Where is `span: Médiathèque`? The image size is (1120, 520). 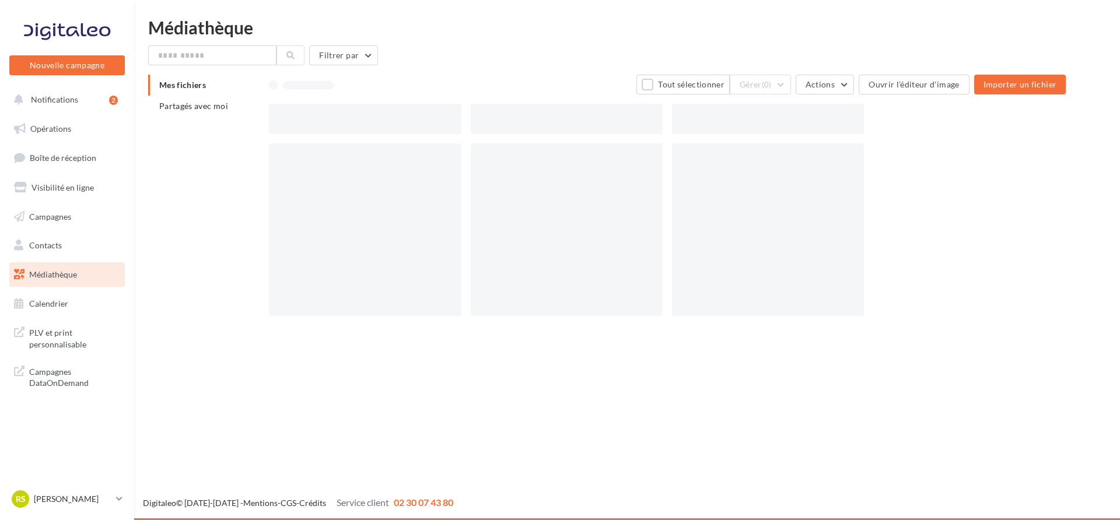
span: Médiathèque is located at coordinates (53, 274).